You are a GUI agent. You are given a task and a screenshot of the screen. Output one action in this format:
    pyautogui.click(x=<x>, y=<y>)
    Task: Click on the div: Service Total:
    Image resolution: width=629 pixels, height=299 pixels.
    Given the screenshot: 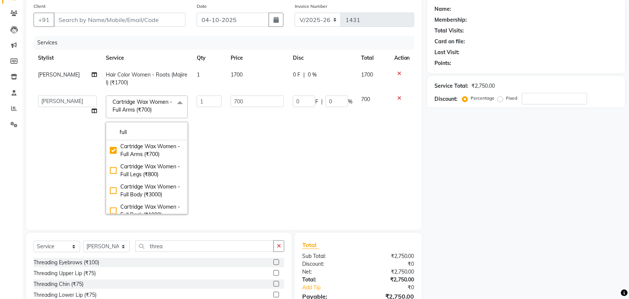 What is the action you would take?
    pyautogui.click(x=452, y=86)
    